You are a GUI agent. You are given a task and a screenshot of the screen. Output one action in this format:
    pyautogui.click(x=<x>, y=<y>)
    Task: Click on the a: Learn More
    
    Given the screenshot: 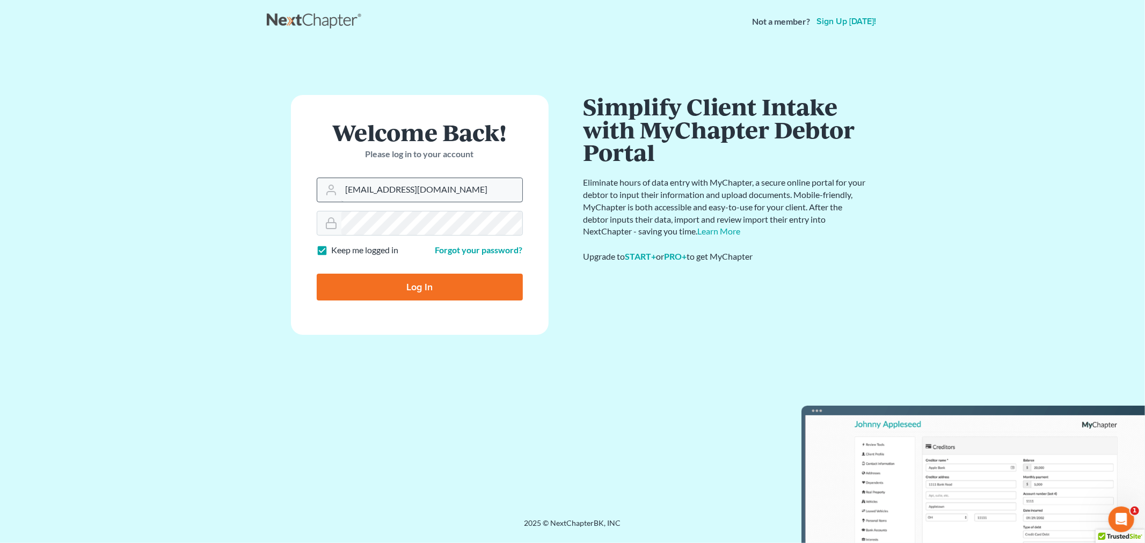 What is the action you would take?
    pyautogui.click(x=719, y=231)
    